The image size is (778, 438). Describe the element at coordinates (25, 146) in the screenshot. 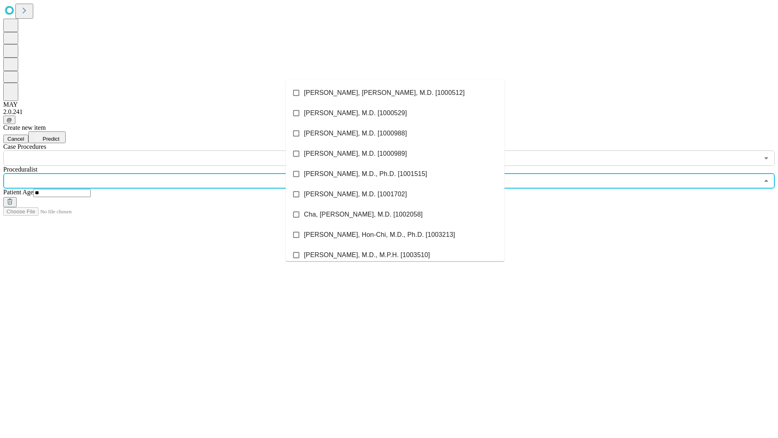

I see `span: Scheduled Procedure` at that location.